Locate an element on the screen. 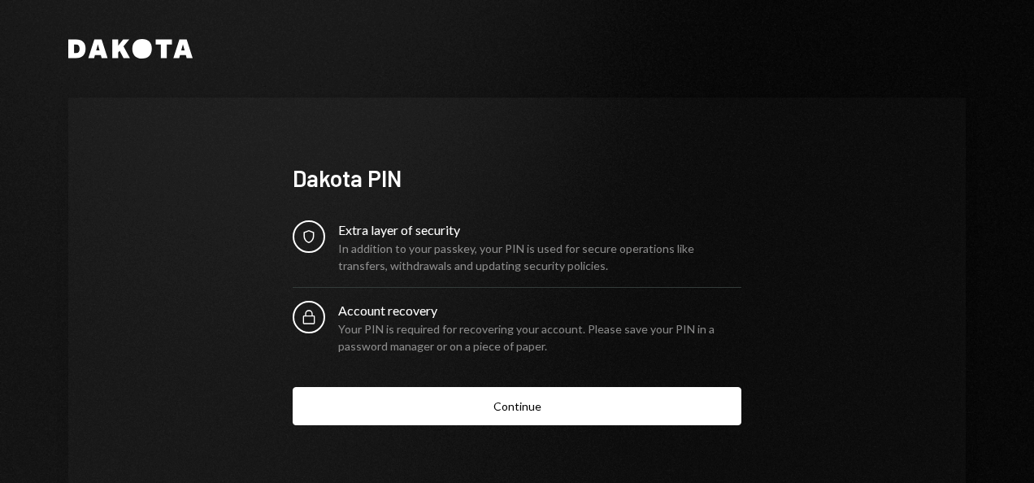 The height and width of the screenshot is (483, 1034). div: Account recovery is located at coordinates (540, 310).